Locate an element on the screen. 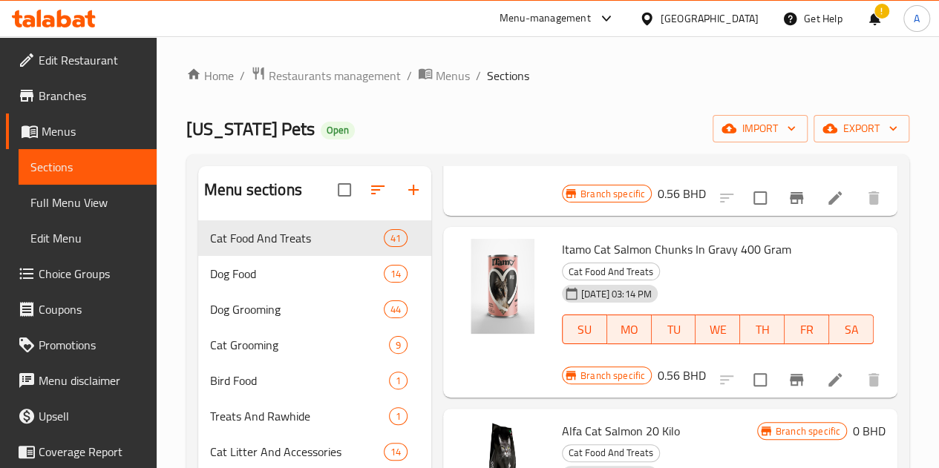  span: Alfa Cat Salmon 20 Kilo is located at coordinates (620, 431).